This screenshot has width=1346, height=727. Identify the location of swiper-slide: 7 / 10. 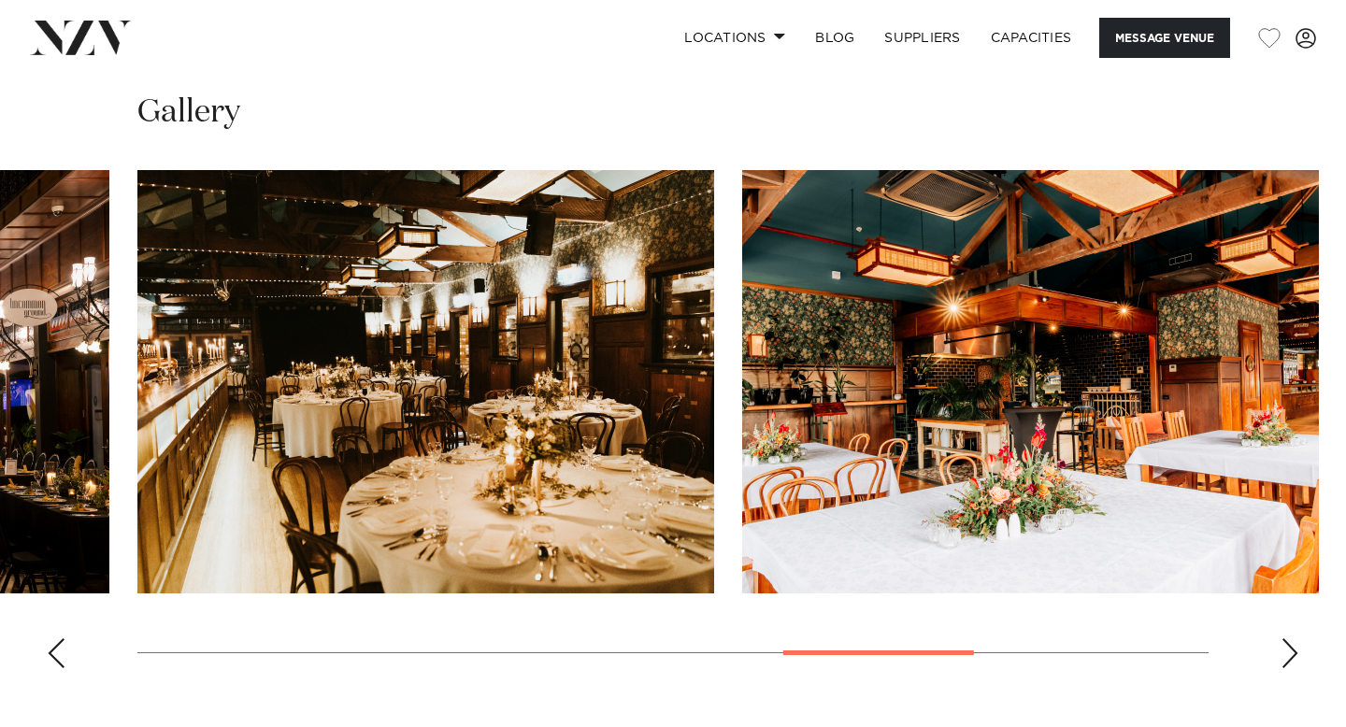
(425, 381).